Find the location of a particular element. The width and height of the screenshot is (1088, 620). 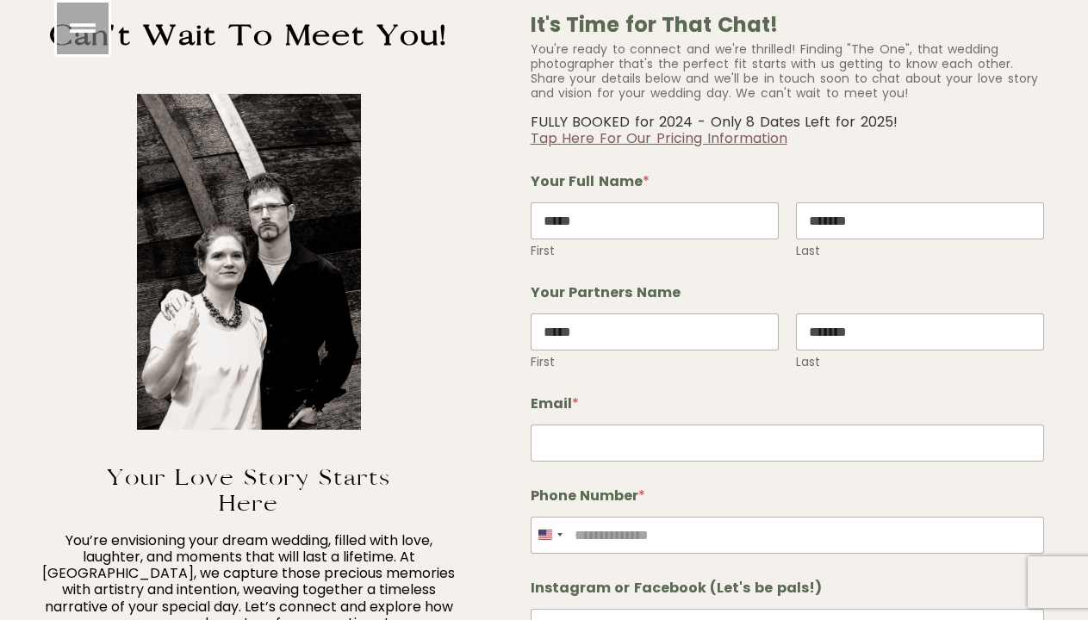

p: FULLY BOOKED for 2024 - Only 8 Dates Left for 2025! is located at coordinates (787, 121).